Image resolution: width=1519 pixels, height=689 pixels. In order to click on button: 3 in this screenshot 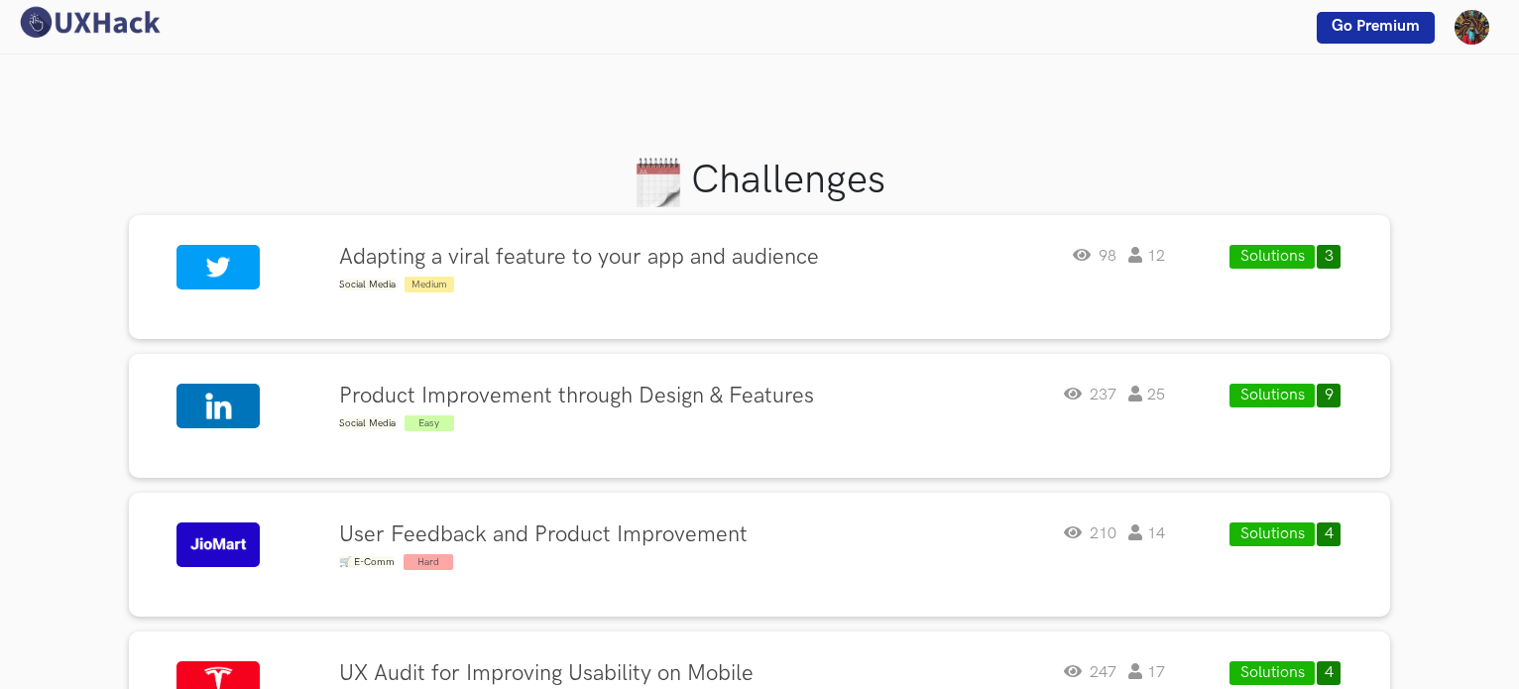, I will do `click(1328, 257)`.